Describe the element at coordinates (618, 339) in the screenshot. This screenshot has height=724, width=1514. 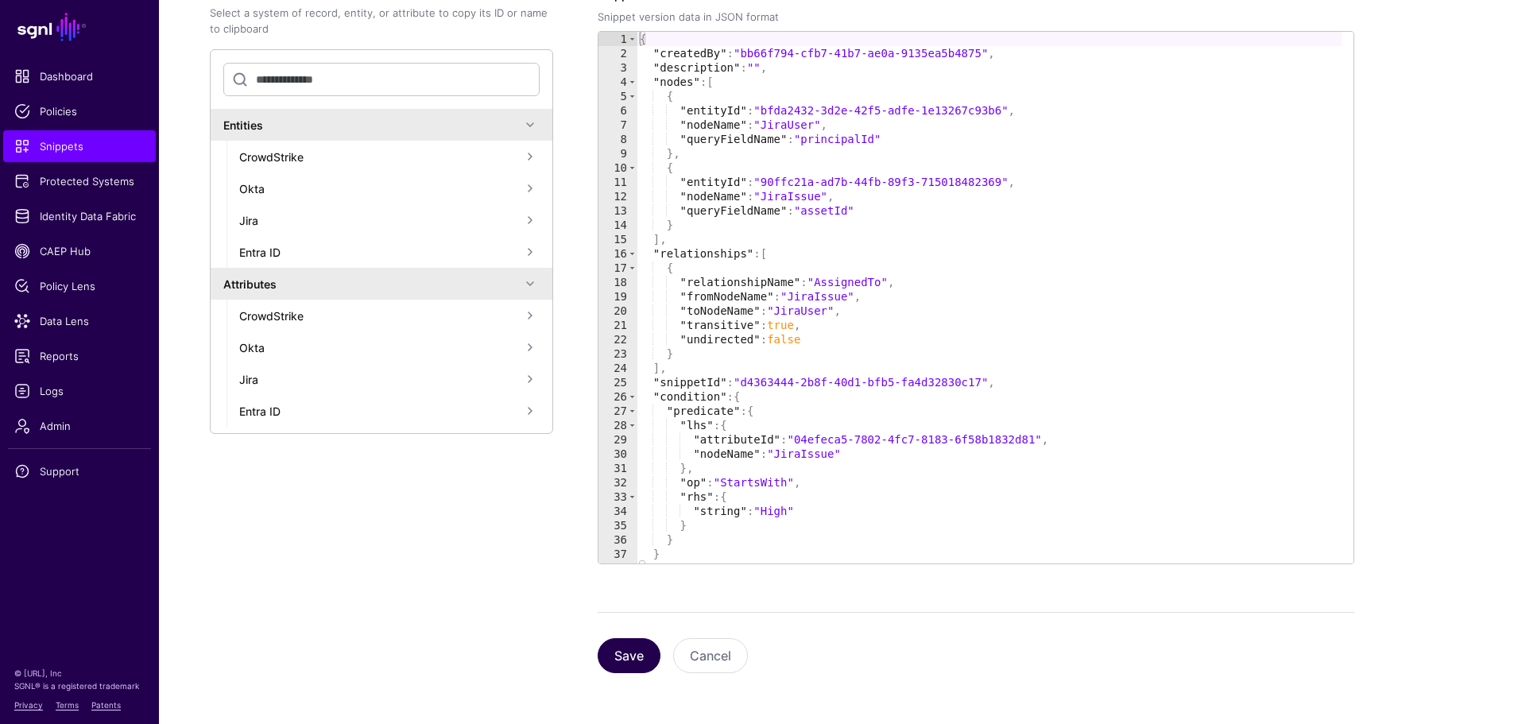
I see `div: 22` at that location.